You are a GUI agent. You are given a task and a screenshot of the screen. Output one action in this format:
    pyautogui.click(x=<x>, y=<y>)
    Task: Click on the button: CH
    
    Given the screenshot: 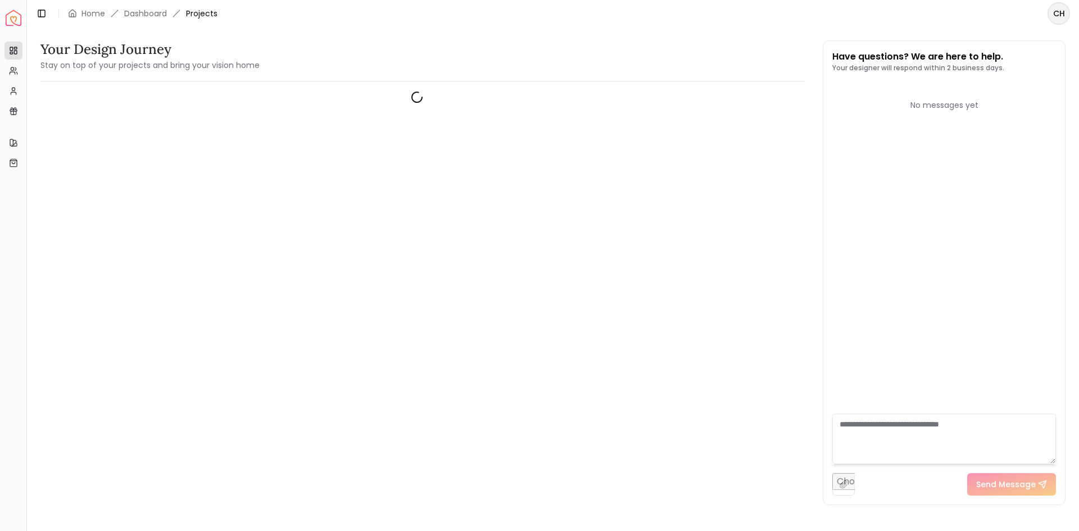 What is the action you would take?
    pyautogui.click(x=1058, y=13)
    